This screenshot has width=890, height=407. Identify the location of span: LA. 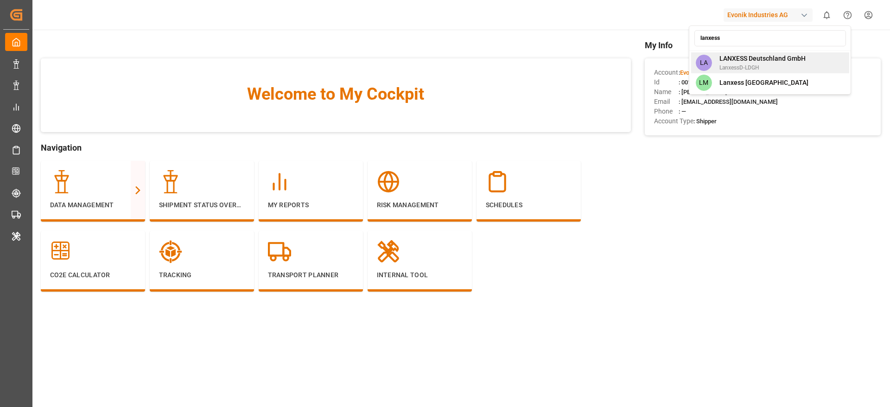
(704, 63).